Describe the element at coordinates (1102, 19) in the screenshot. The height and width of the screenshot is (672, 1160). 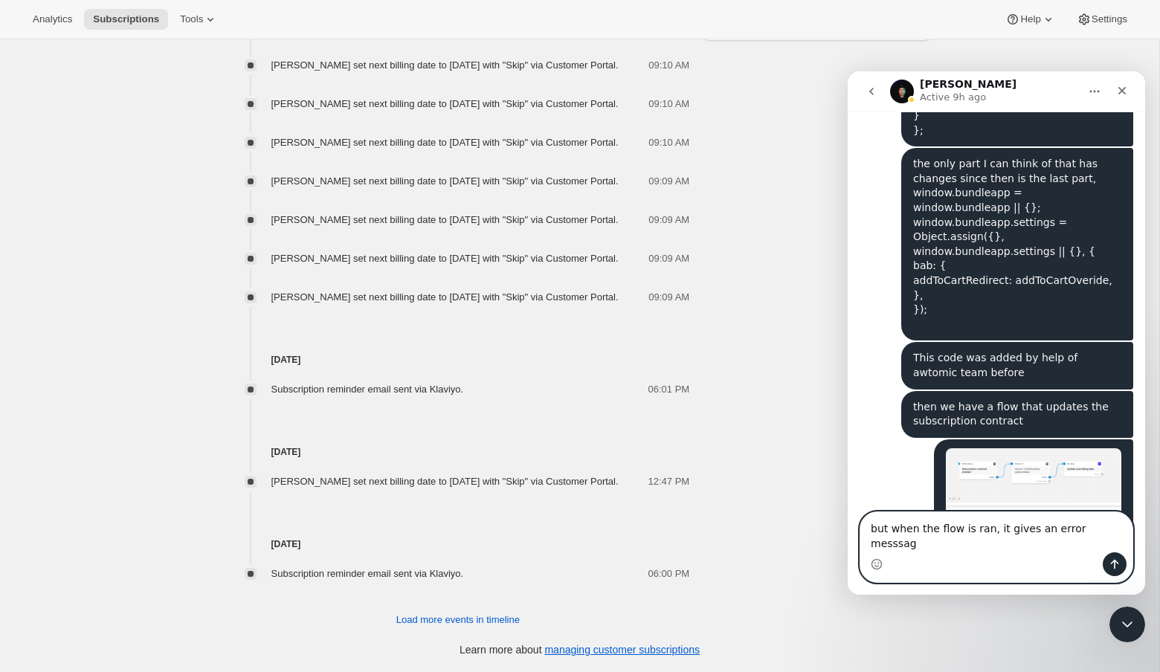
I see `button: Settings` at that location.